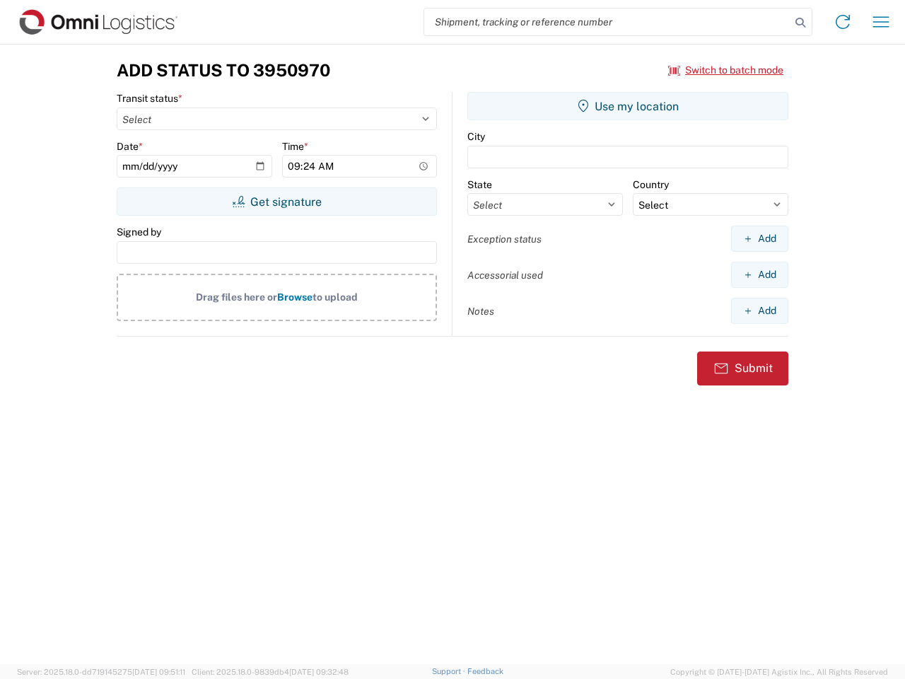 This screenshot has width=905, height=679. I want to click on span: Client: 2025.18.0-9839db4, so click(270, 672).